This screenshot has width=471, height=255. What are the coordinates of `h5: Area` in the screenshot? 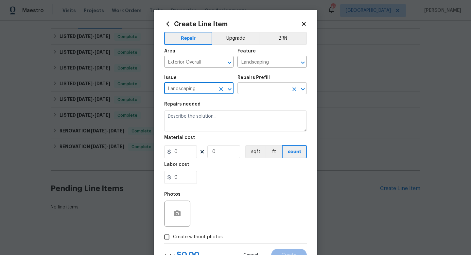 It's located at (170, 51).